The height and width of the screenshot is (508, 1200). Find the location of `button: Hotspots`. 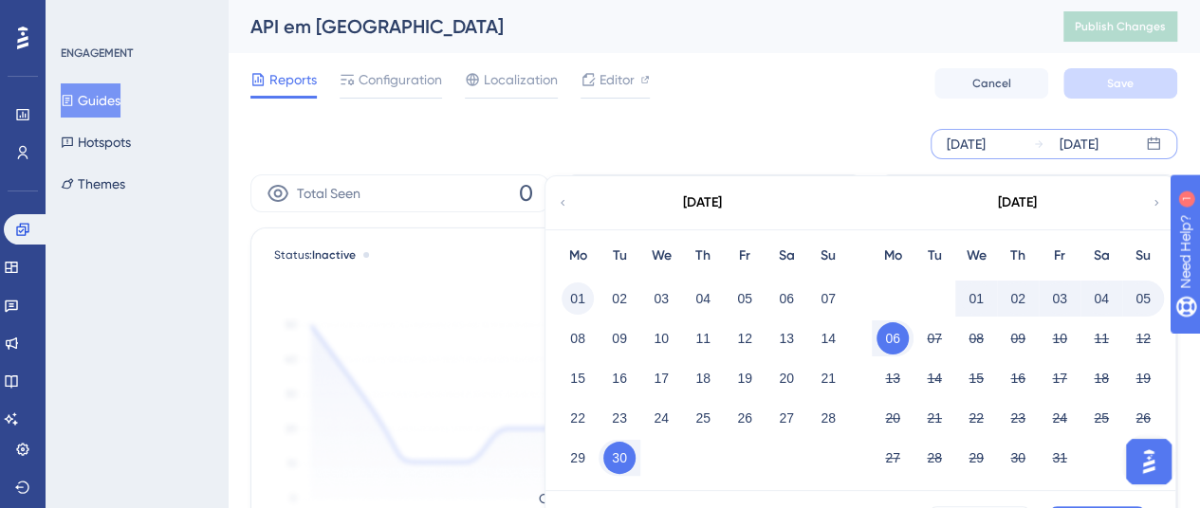

button: Hotspots is located at coordinates (96, 142).